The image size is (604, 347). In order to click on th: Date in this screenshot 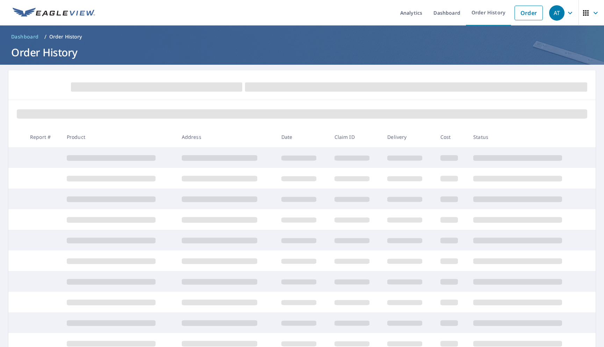, I will do `click(302, 137)`.